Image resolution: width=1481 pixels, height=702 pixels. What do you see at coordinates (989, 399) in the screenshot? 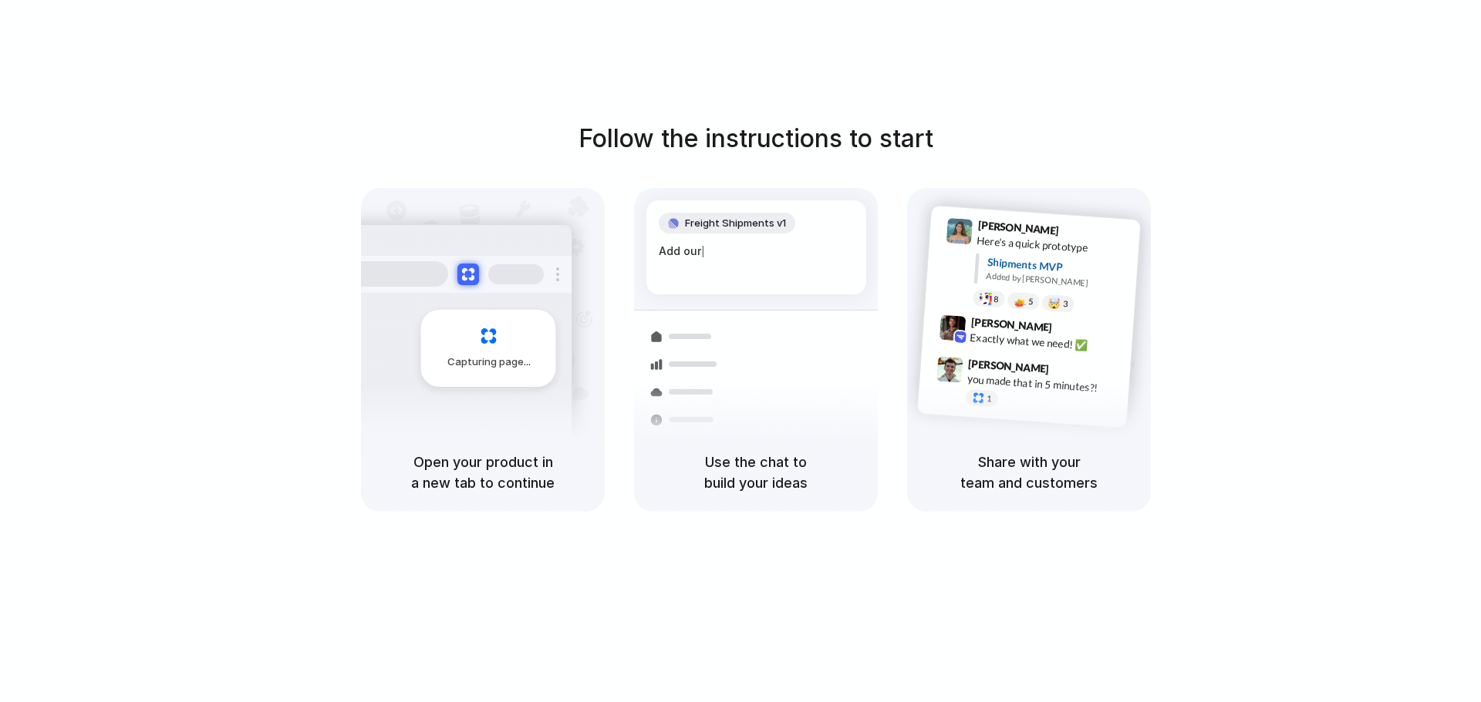
I see `span: 1` at bounding box center [989, 399].